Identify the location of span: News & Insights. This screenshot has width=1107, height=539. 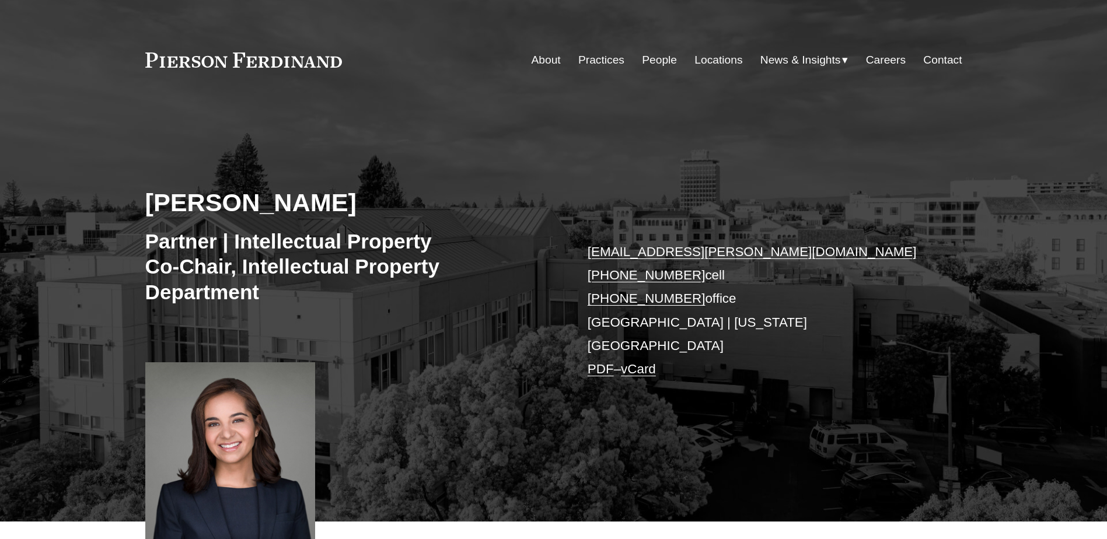
(801, 60).